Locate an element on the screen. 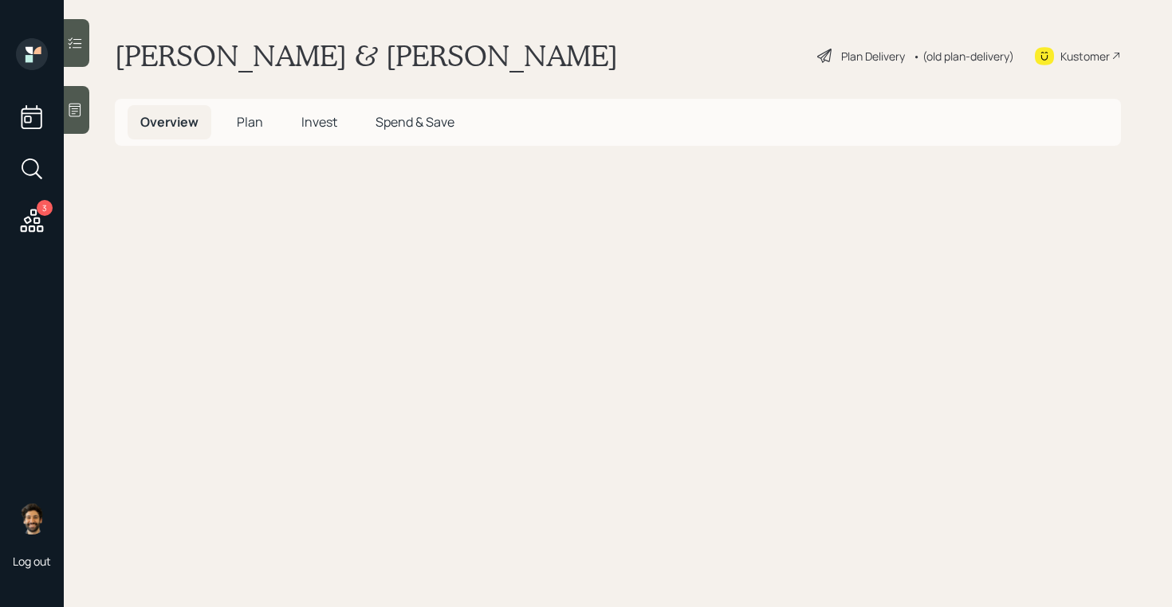 This screenshot has height=607, width=1172. div: 3 is located at coordinates (45, 208).